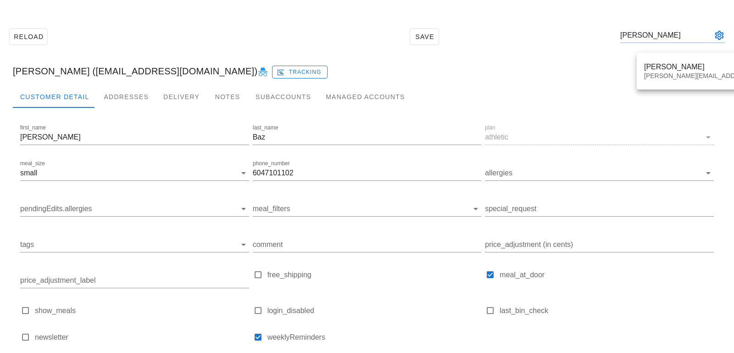 This screenshot has height=353, width=734. Describe the element at coordinates (374, 275) in the screenshot. I see `label: free_shipping` at that location.